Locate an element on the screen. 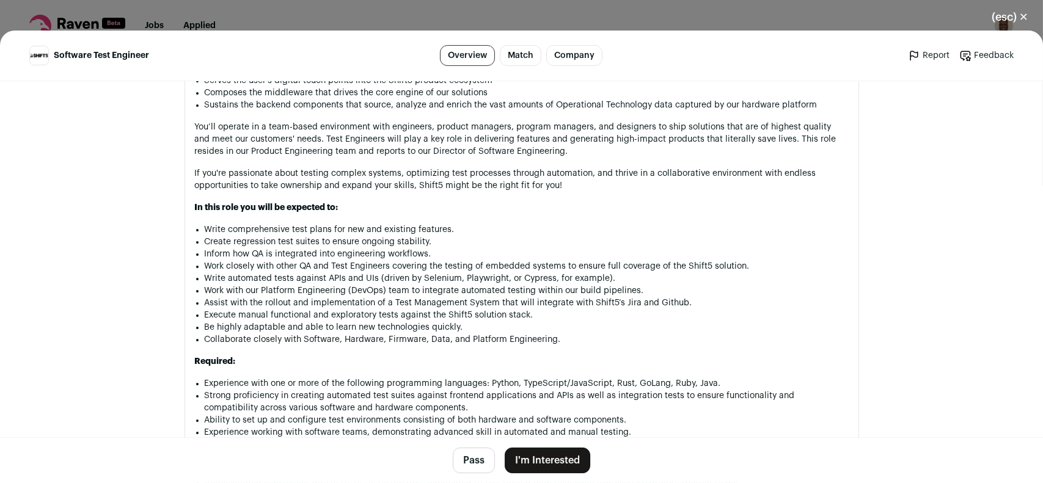 This screenshot has height=483, width=1043. a: Report is located at coordinates (929, 56).